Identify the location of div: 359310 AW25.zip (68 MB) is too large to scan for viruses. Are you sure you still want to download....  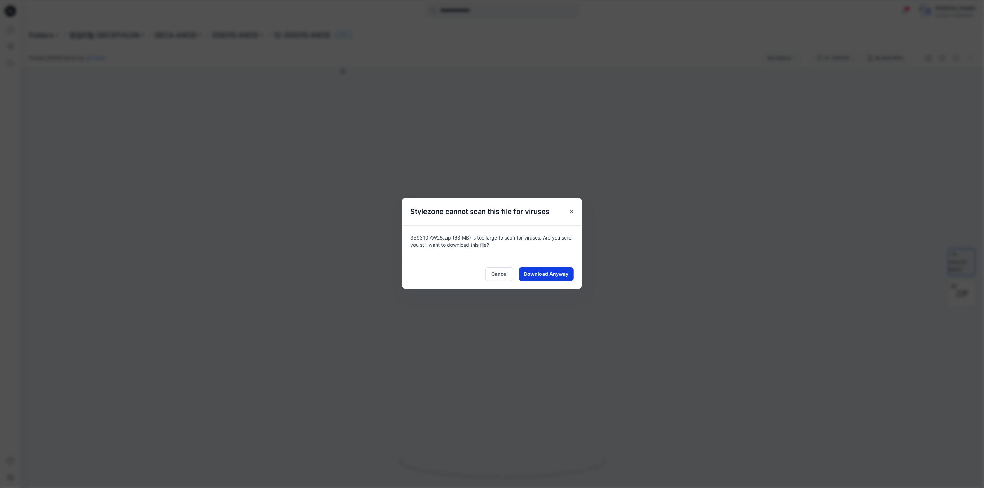
(492, 242).